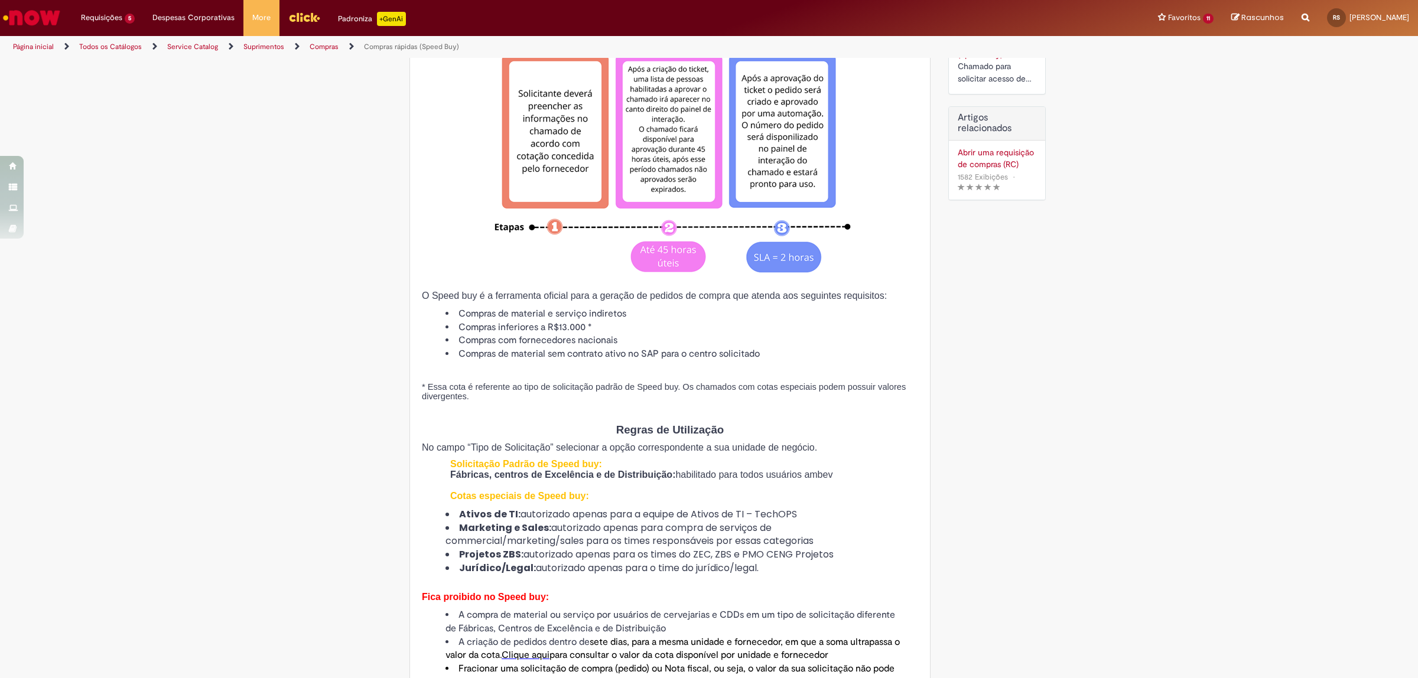 The height and width of the screenshot is (678, 1418). I want to click on div: Abrir uma requisição de compras (RC), so click(997, 158).